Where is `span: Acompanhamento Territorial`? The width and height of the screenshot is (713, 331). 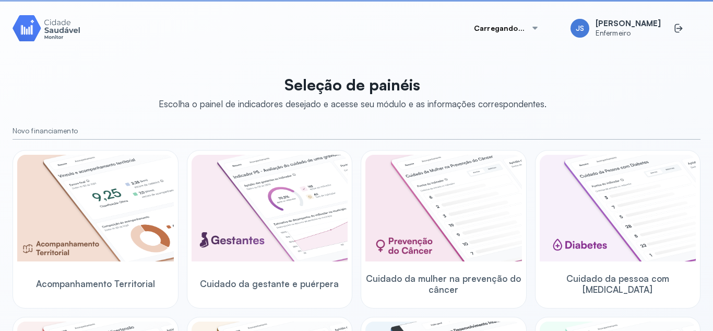
span: Acompanhamento Territorial is located at coordinates (96, 283).